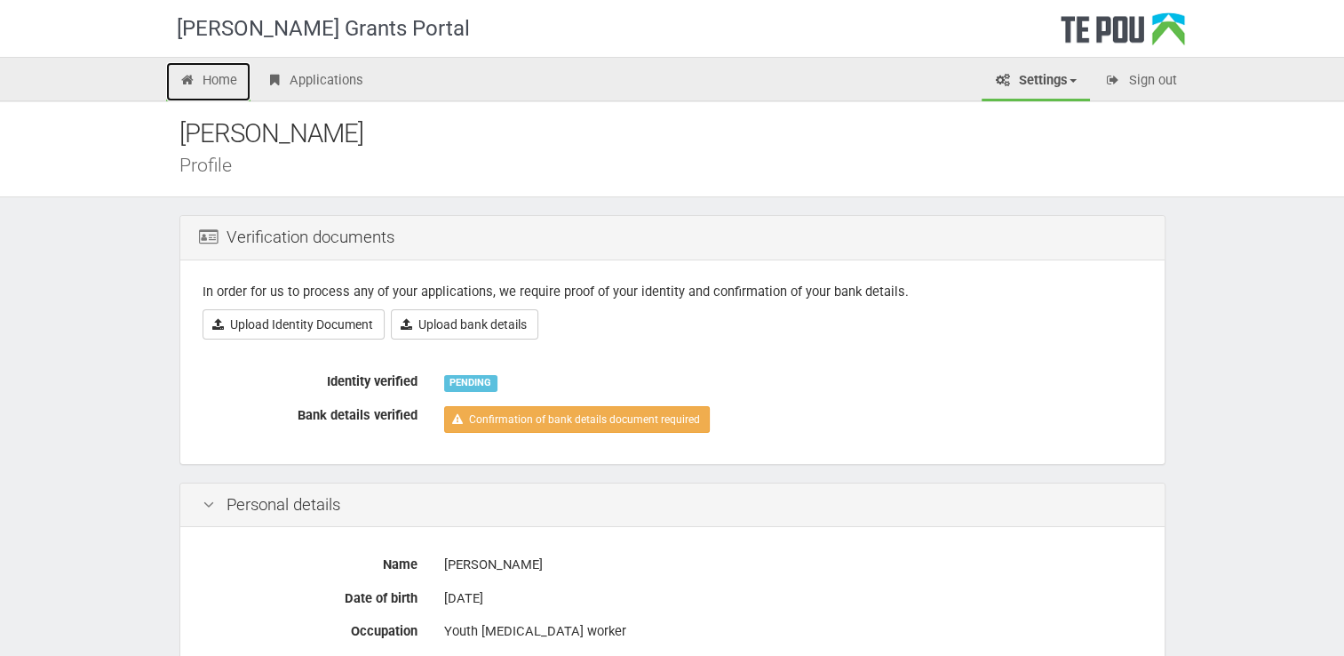 The width and height of the screenshot is (1344, 656). Describe the element at coordinates (672, 291) in the screenshot. I see `p: In order for us to process any of your applications, we require proof of your identity and confir...` at that location.